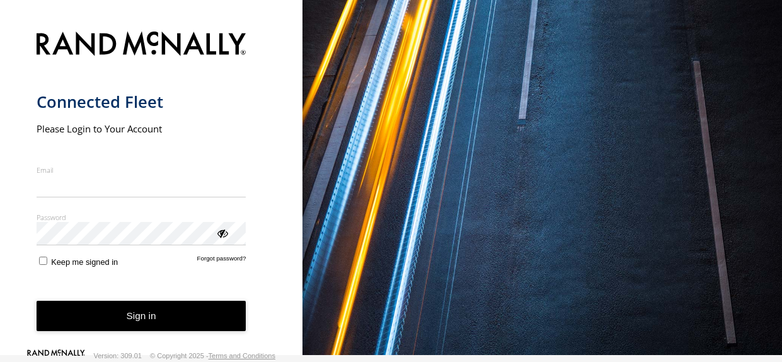  I want to click on label: Password, so click(141, 217).